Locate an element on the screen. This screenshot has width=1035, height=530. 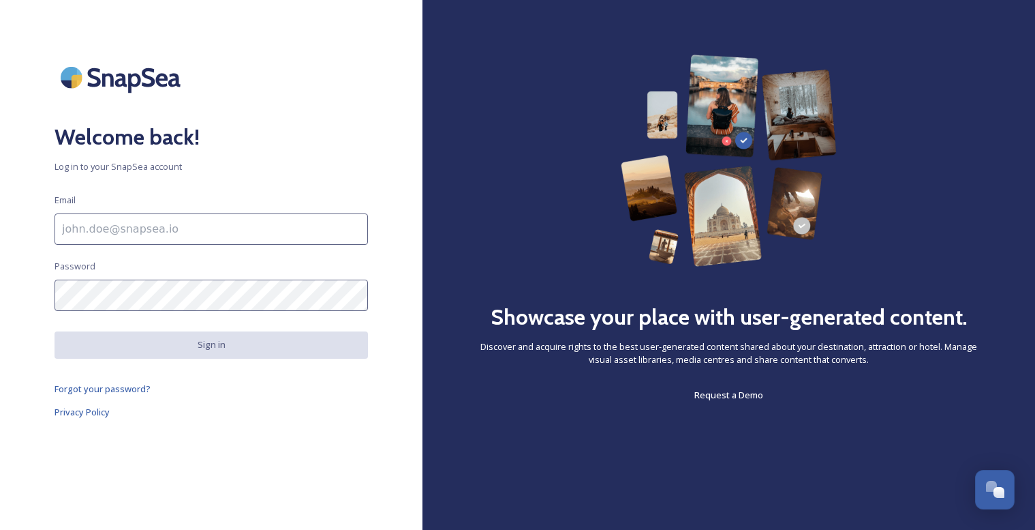
span: Forgot your password? is located at coordinates (102, 388).